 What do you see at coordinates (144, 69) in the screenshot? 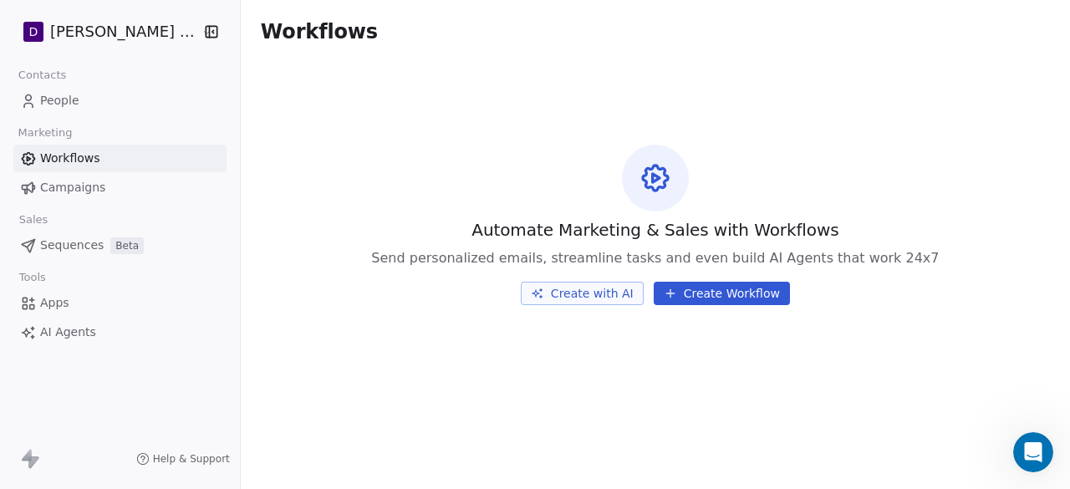
I see `div: You’ll get replies here and in your email: ✉️` at bounding box center [144, 69].